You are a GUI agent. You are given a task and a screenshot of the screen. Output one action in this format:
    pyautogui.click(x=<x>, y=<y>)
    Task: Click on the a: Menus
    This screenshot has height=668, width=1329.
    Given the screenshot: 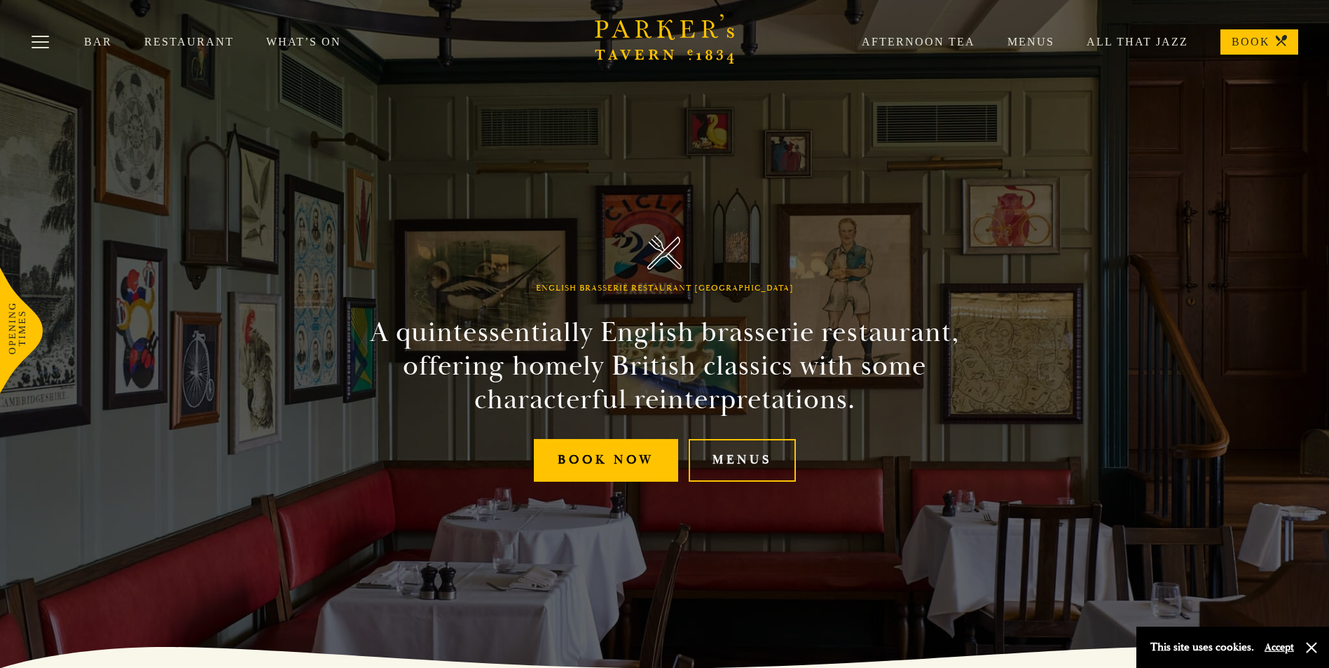 What is the action you would take?
    pyautogui.click(x=742, y=460)
    